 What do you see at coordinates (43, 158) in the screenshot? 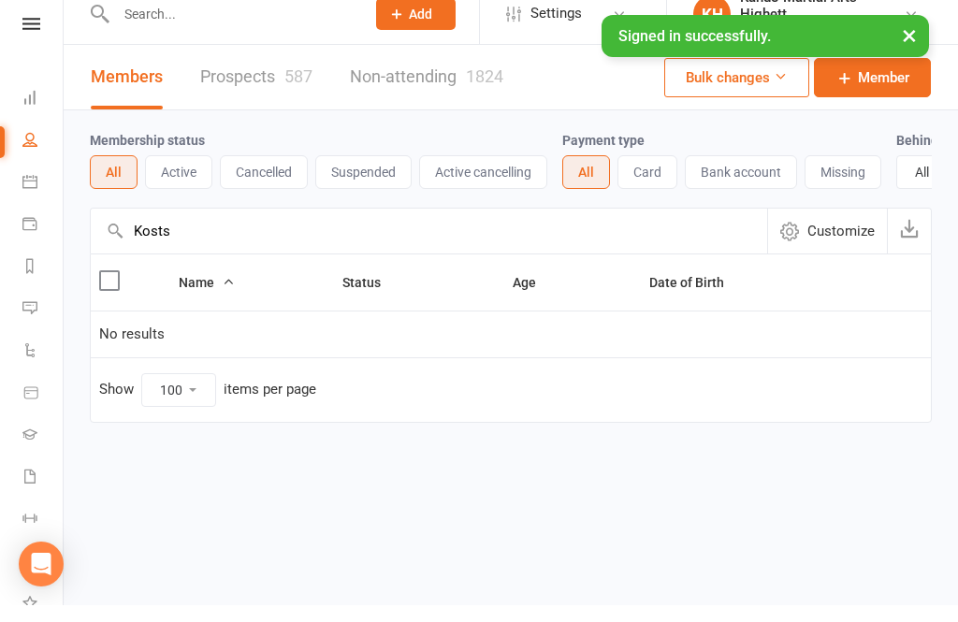
I see `a: People` at bounding box center [43, 158].